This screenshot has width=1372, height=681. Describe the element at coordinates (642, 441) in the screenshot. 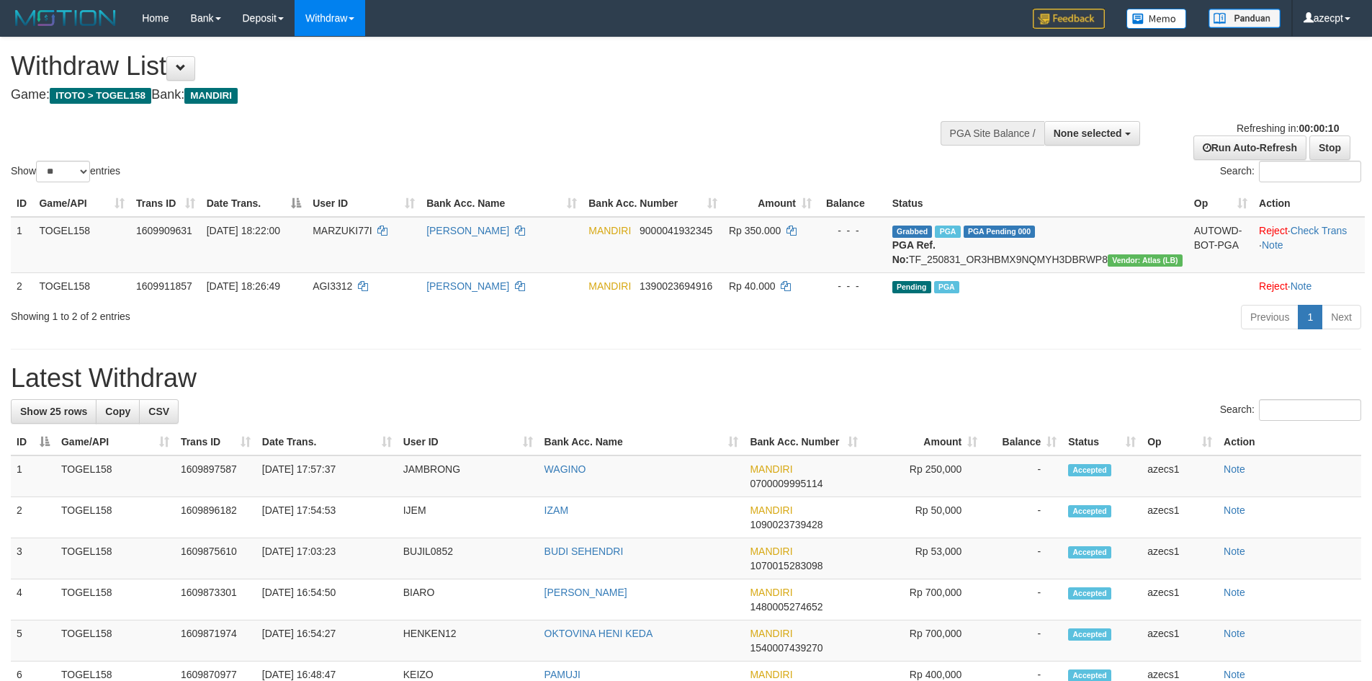

I see `th: Bank Acc. Name: activate to sort column ascending` at that location.